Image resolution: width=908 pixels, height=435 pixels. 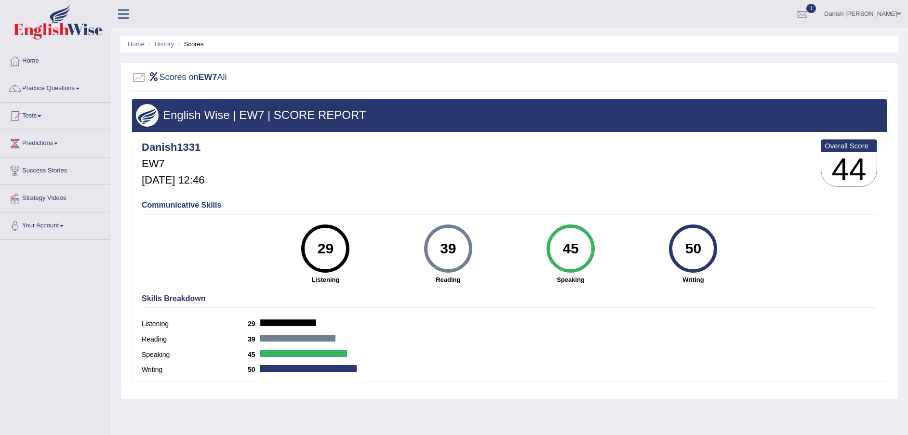 I want to click on h3: 44, so click(x=848, y=170).